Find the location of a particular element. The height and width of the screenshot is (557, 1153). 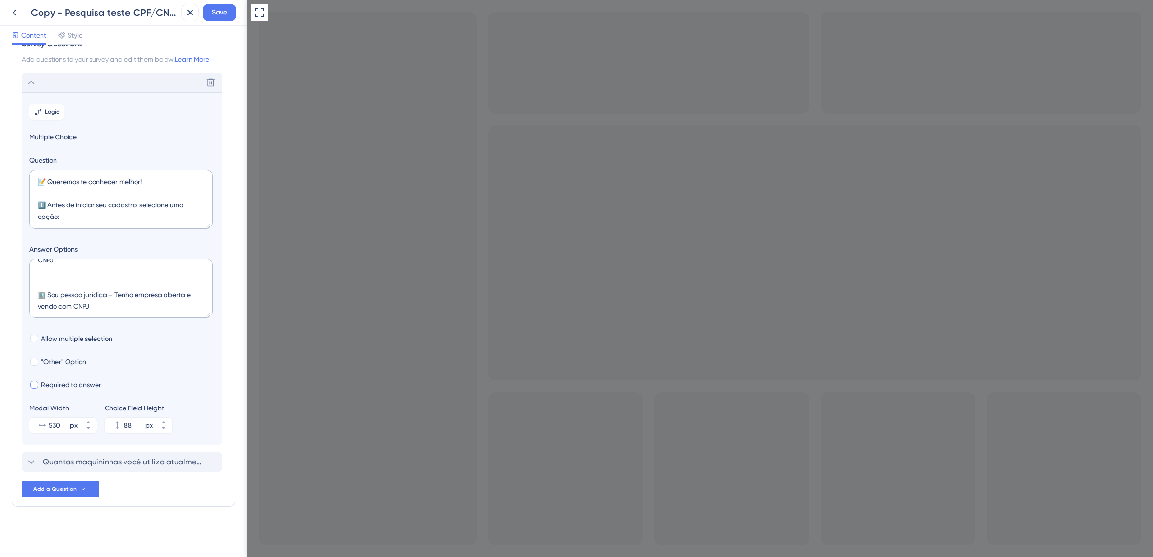

div: Copy - Pesquisa teste CPF/CNPJ - STG is located at coordinates (104, 13).